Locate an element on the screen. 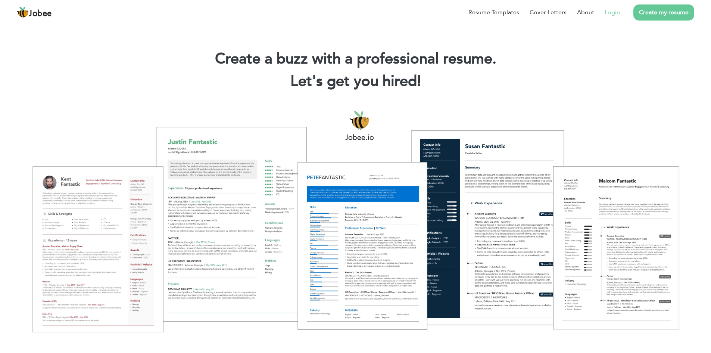  a: About is located at coordinates (586, 12).